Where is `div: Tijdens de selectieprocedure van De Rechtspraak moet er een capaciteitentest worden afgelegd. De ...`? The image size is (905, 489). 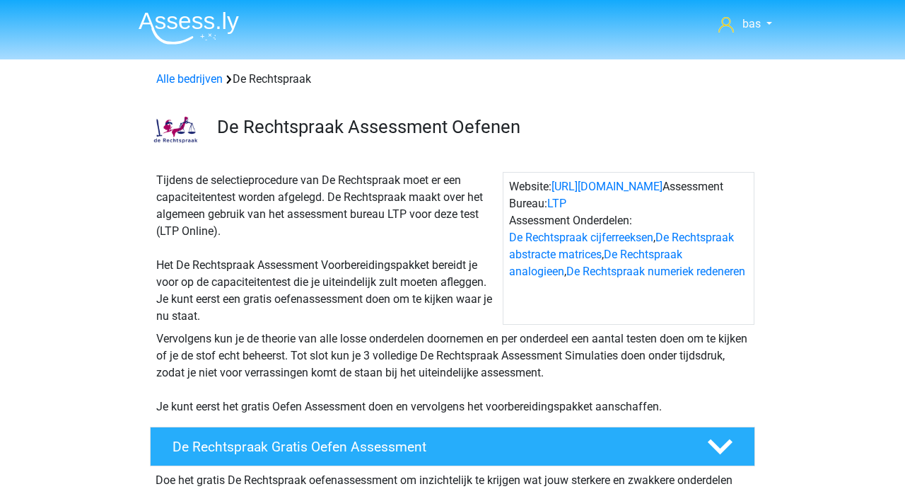
div: Tijdens de selectieprocedure van De Rechtspraak moet er een capaciteitentest worden afgelegd. De ... is located at coordinates (327, 248).